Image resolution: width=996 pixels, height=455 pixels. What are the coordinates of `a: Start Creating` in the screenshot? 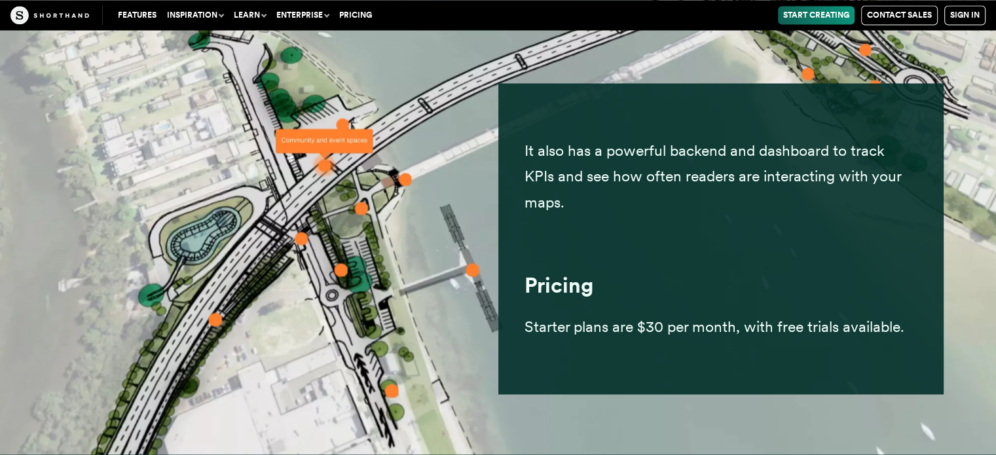 It's located at (816, 15).